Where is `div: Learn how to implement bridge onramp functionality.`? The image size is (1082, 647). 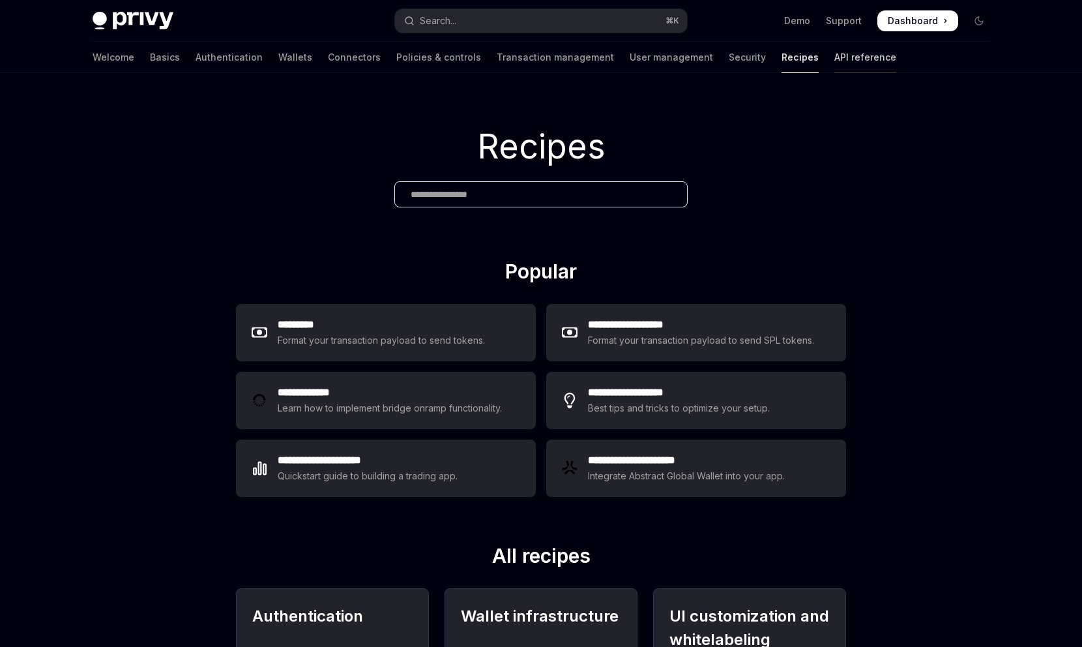 div: Learn how to implement bridge onramp functionality. is located at coordinates (392, 408).